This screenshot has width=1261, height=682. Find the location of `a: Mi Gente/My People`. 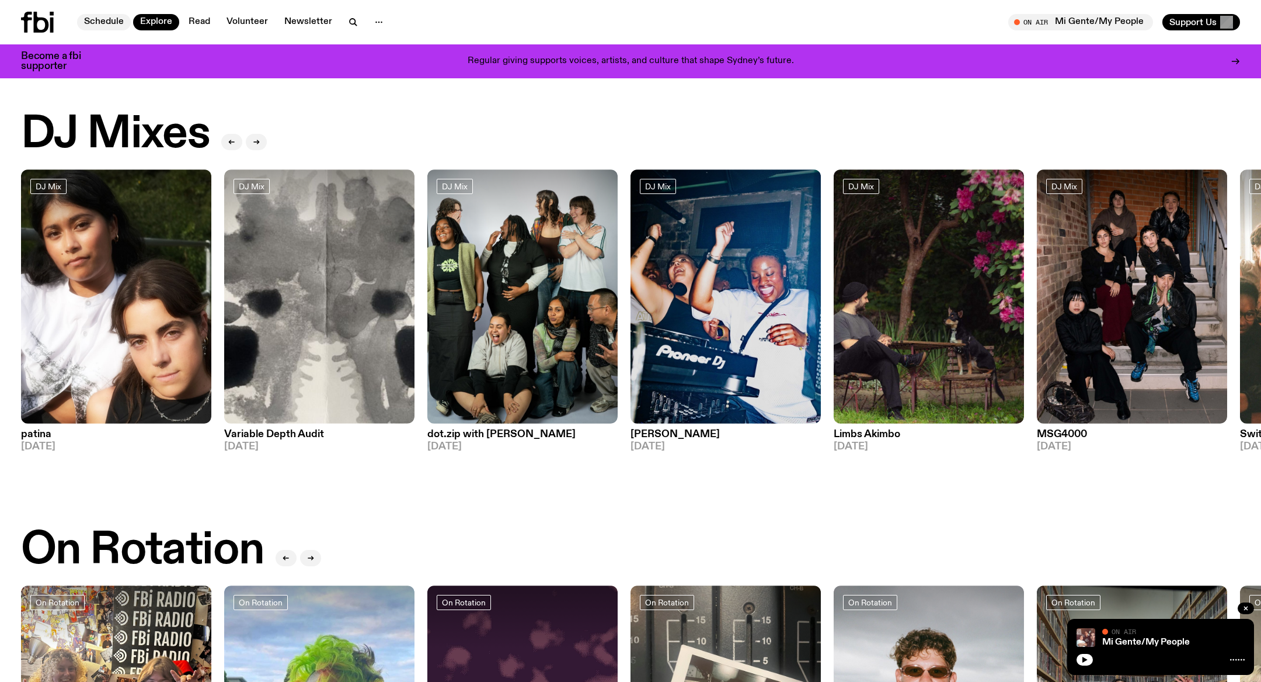

a: Mi Gente/My People is located at coordinates (1146, 642).